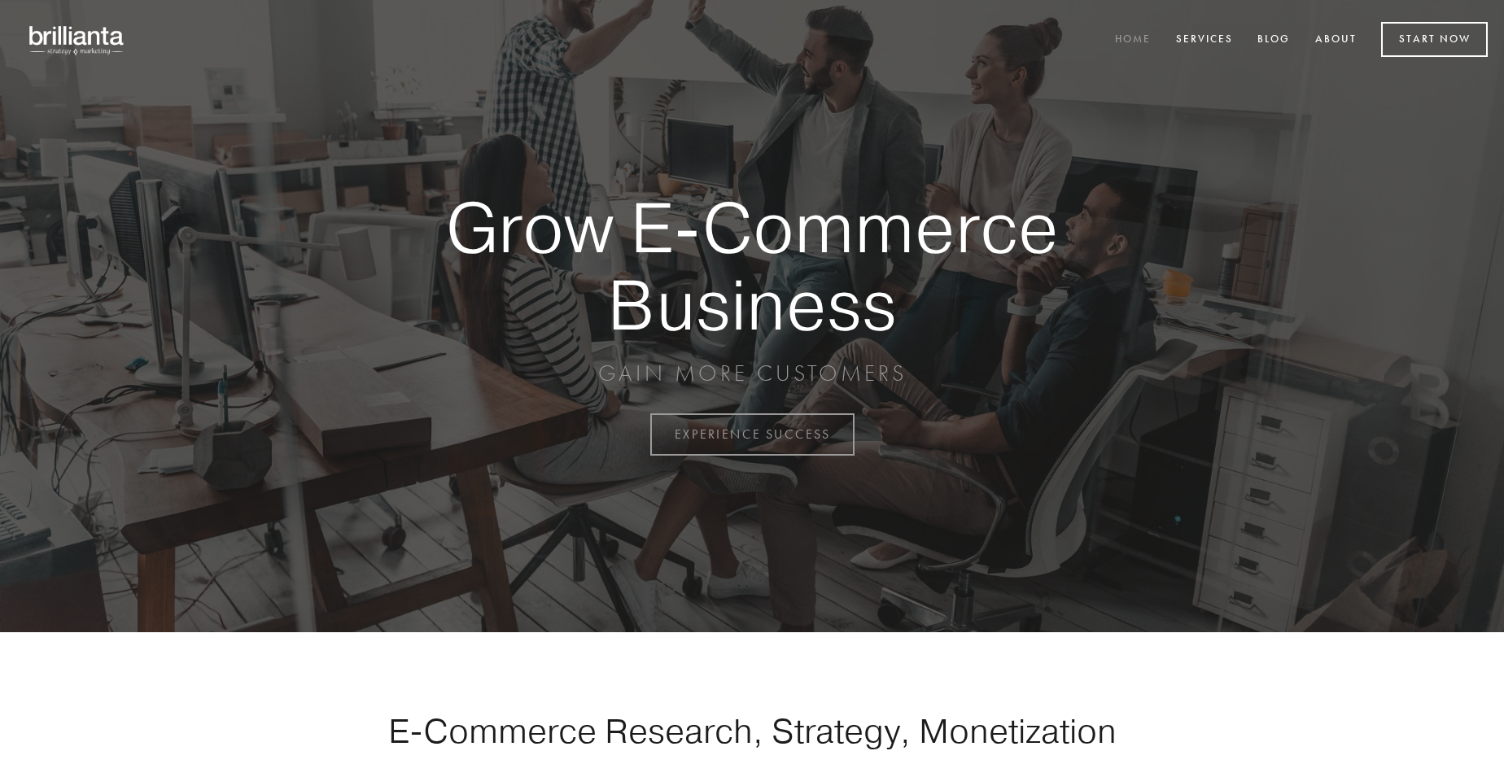 The height and width of the screenshot is (764, 1504). Describe the element at coordinates (752, 435) in the screenshot. I see `a: EXPERIENCE SUCCESS` at that location.